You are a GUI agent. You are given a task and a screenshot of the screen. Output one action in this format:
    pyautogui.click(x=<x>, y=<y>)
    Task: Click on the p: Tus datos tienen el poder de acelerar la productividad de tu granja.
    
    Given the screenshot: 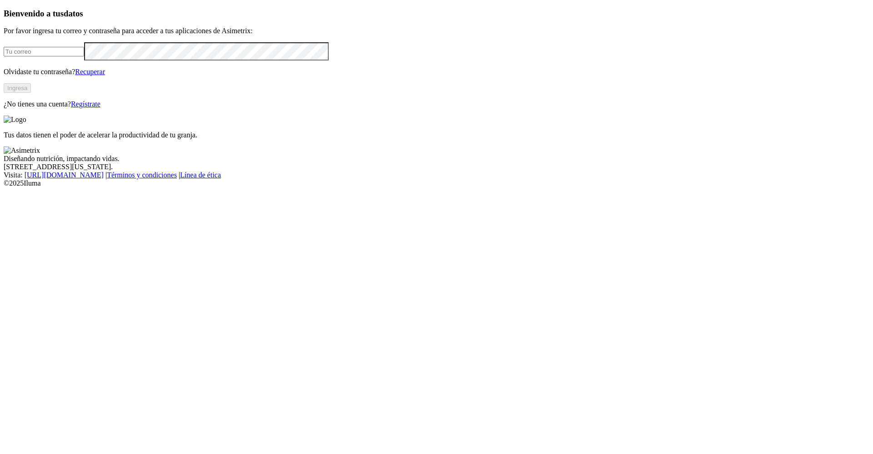 What is the action you would take?
    pyautogui.click(x=436, y=135)
    